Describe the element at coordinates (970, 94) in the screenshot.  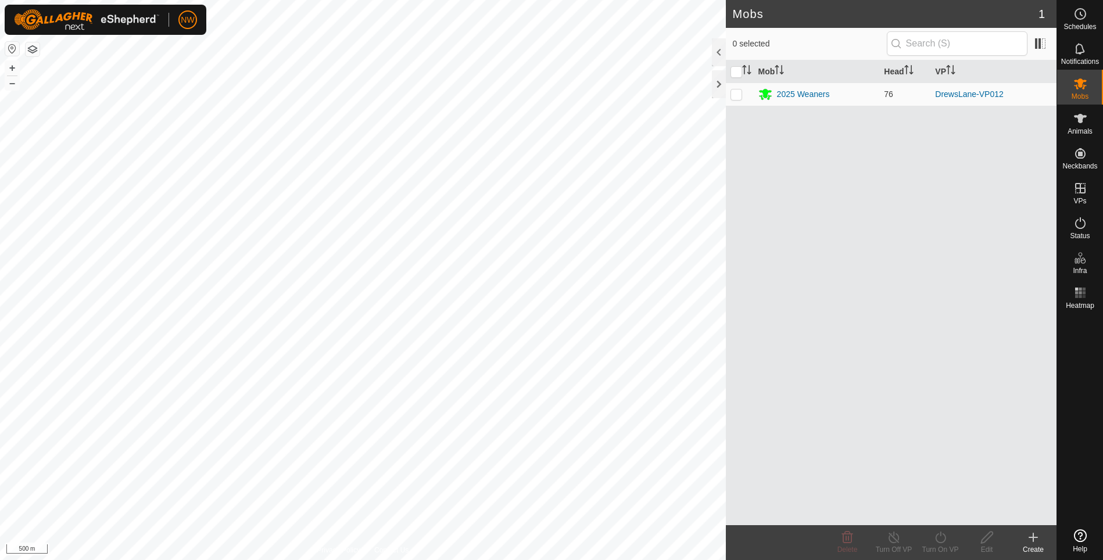
I see `a: DrewsLane-VP012` at that location.